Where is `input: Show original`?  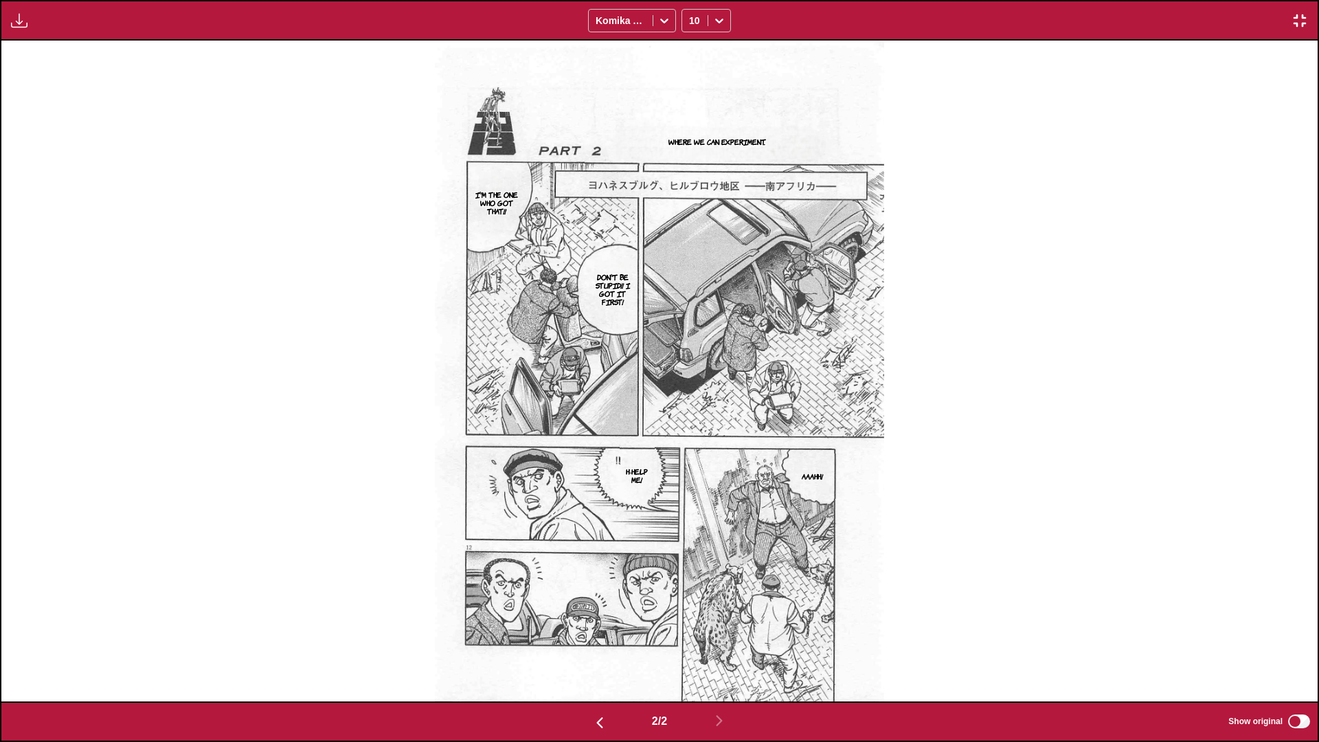
input: Show original is located at coordinates (1299, 721).